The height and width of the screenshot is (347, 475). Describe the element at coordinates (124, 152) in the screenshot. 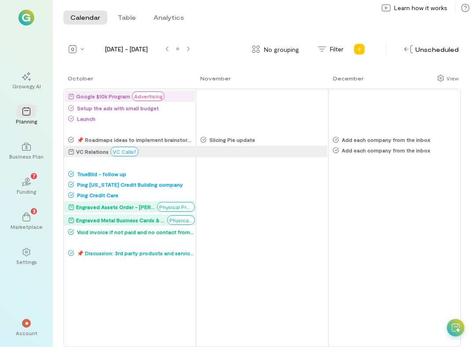

I see `div: VC Calls?` at that location.